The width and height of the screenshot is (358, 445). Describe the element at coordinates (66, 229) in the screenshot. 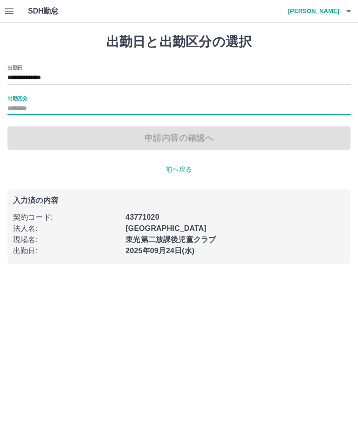

I see `p: 法人名 :` at that location.